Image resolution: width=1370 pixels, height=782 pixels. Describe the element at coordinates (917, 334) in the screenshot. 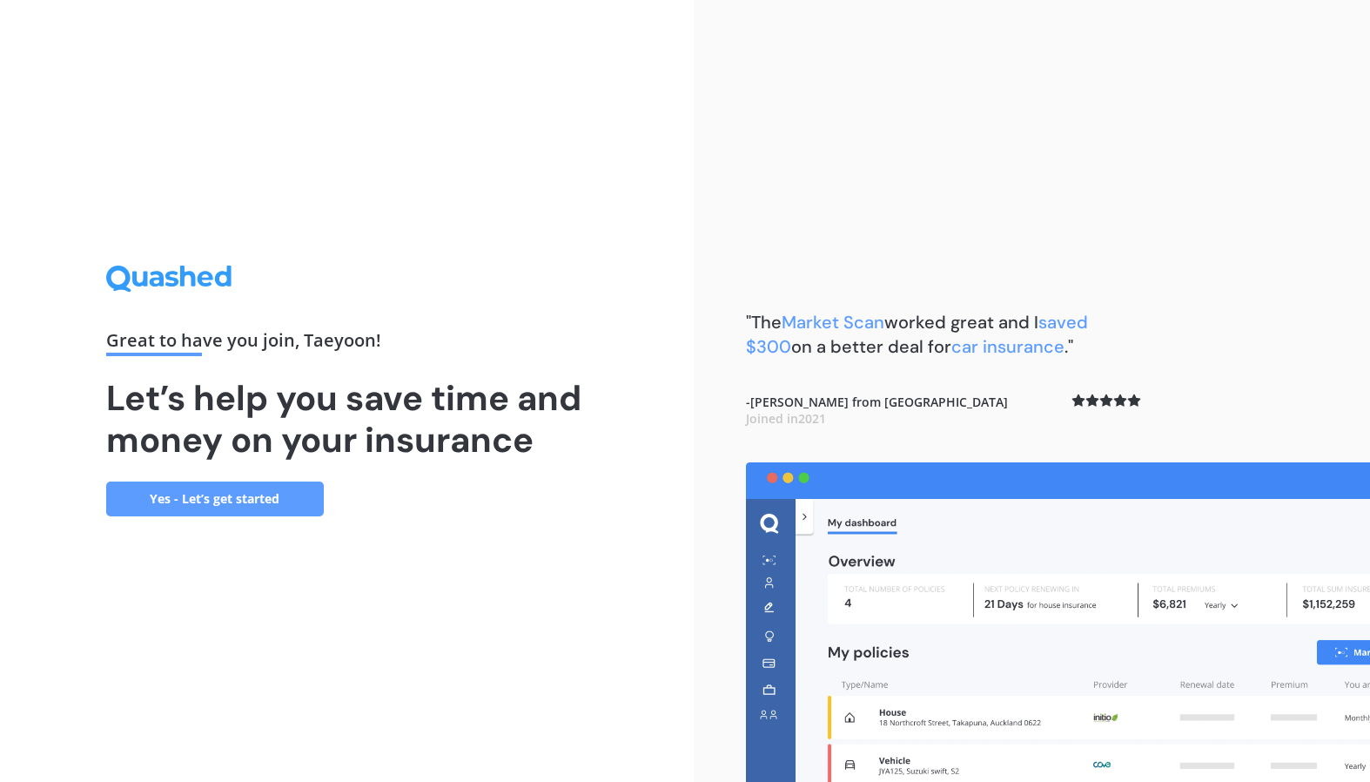

I see `span: saved $300` at that location.